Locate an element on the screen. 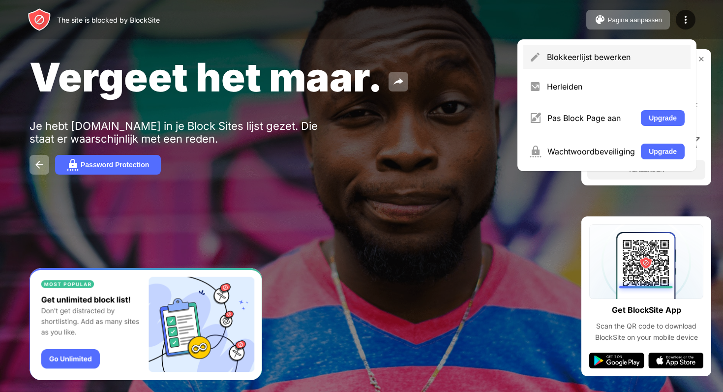 The height and width of the screenshot is (392, 723). div: Scan the QR code to download BlockSite on your mobile device is located at coordinates (646, 332).